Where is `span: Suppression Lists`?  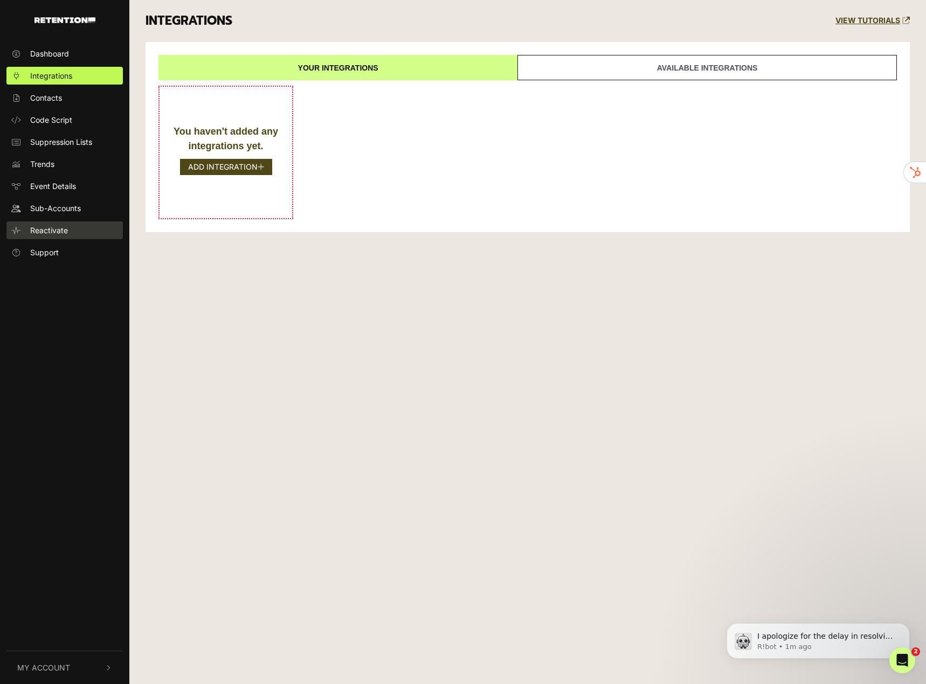 span: Suppression Lists is located at coordinates (61, 142).